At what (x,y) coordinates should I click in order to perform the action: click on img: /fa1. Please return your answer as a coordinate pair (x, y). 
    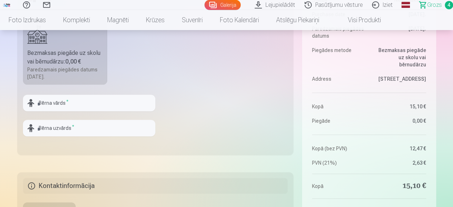
    Looking at the image, I should click on (7, 5).